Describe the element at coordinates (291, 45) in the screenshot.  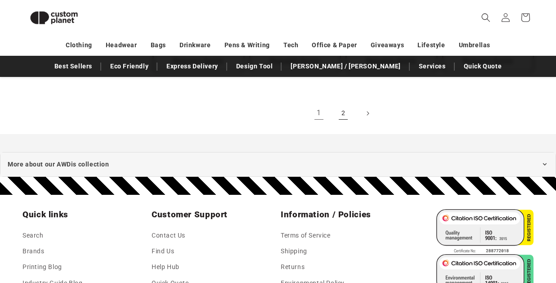
I see `a: Tech` at that location.